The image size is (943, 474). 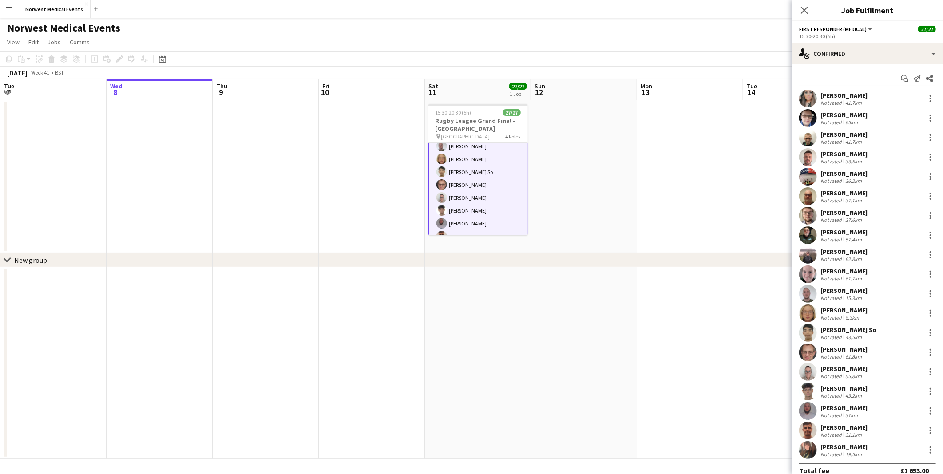 What do you see at coordinates (647, 86) in the screenshot?
I see `span: Mon` at bounding box center [647, 86].